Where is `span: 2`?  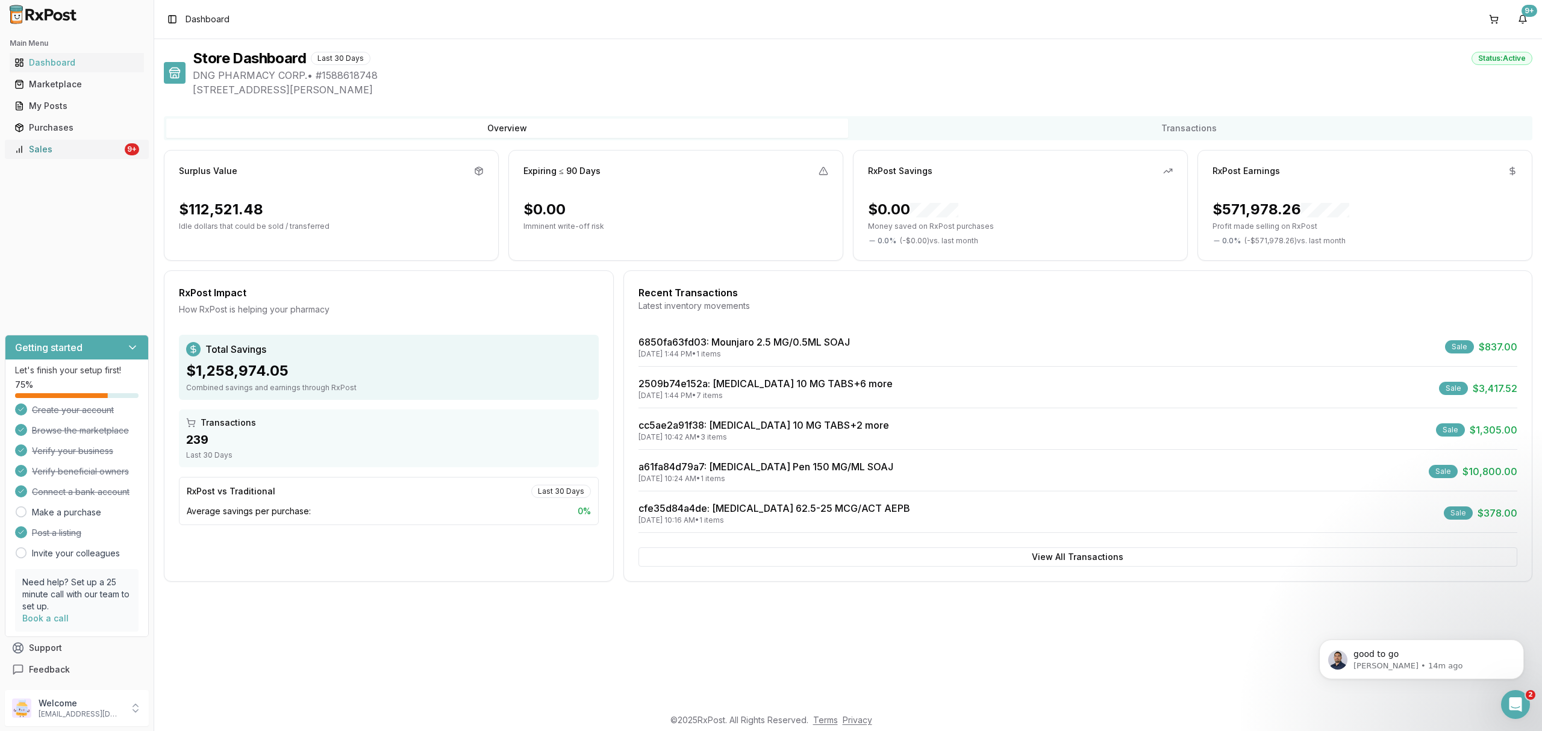 span: 2 is located at coordinates (1531, 695).